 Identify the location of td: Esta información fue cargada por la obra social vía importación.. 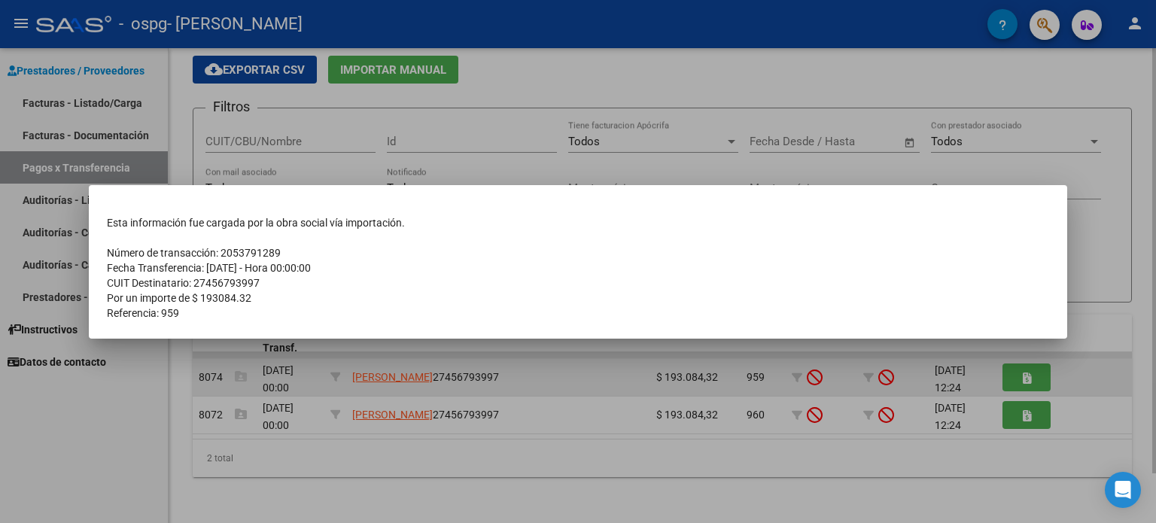
(578, 223).